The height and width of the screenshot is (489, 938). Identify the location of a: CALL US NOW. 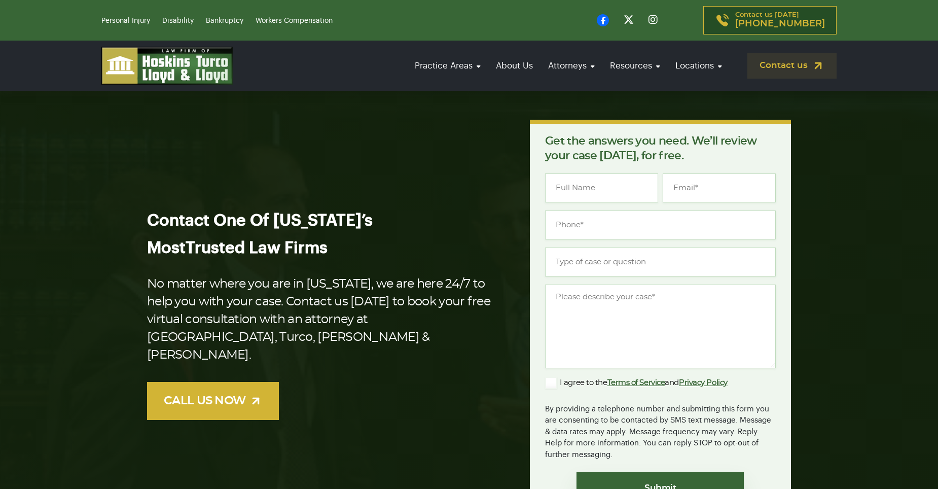
(213, 401).